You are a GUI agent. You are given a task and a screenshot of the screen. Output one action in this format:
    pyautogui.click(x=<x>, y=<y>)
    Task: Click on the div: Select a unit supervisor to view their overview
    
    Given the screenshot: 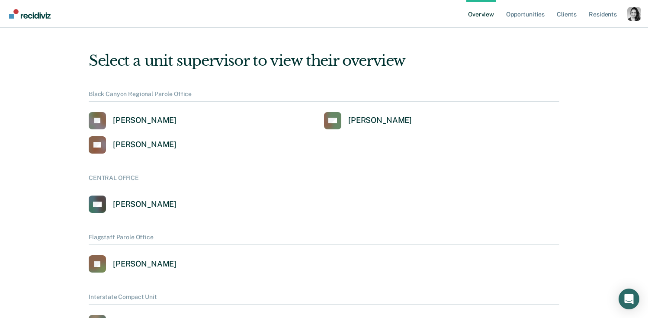 What is the action you would take?
    pyautogui.click(x=324, y=61)
    